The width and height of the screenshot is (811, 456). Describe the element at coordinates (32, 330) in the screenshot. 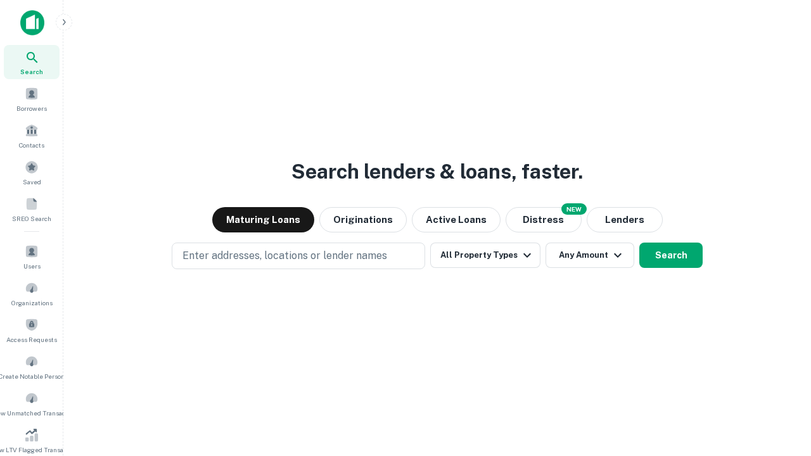

I see `a: Access Requests` at that location.